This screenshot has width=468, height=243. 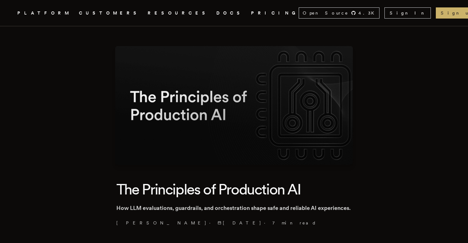 What do you see at coordinates (44, 13) in the screenshot?
I see `button: PLATFORM` at bounding box center [44, 13].